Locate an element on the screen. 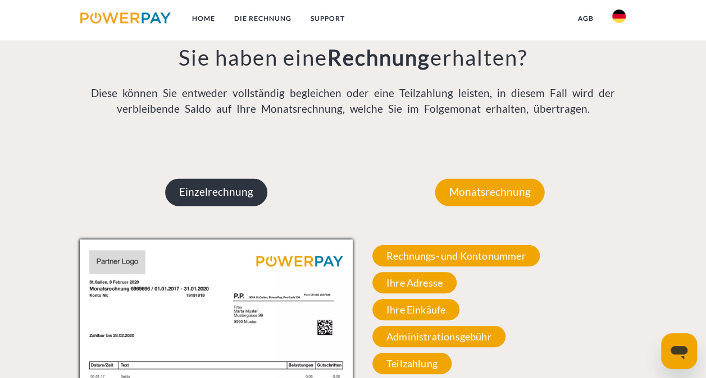 This screenshot has width=706, height=378. span: Administrationsgebühr is located at coordinates (438, 337).